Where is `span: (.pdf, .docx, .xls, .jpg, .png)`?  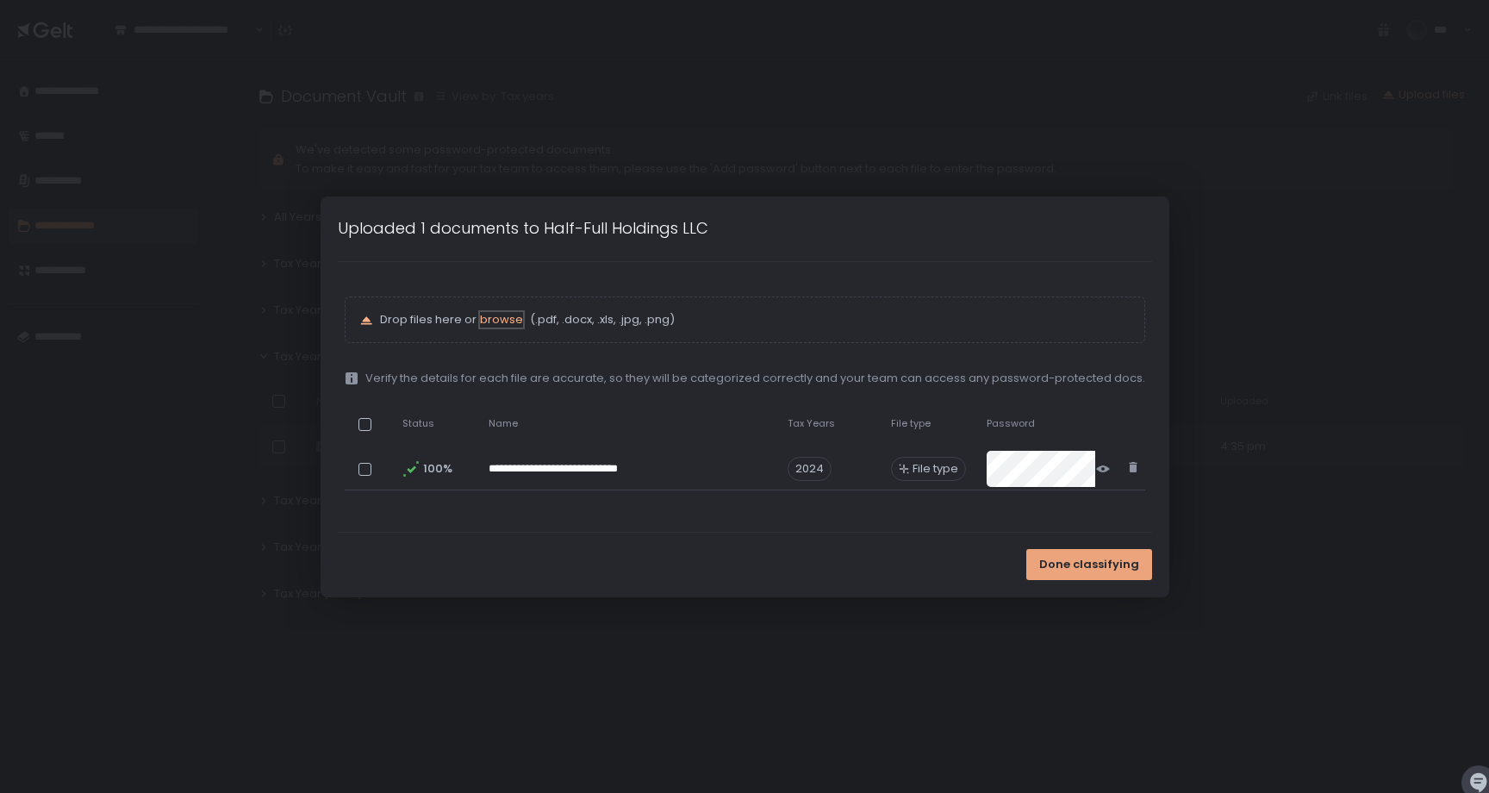 span: (.pdf, .docx, .xls, .jpg, .png) is located at coordinates (601, 320).